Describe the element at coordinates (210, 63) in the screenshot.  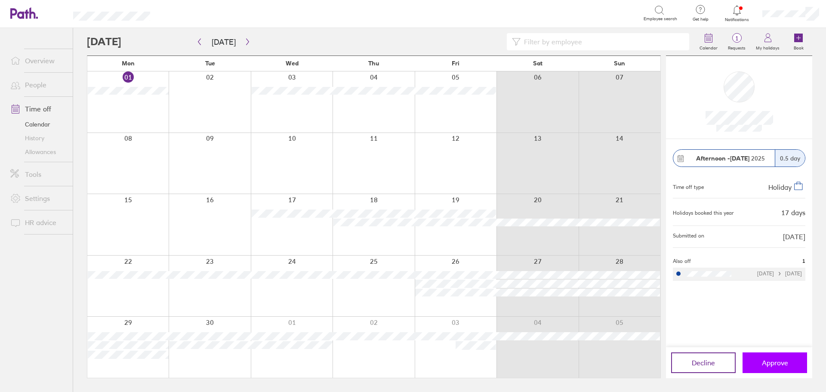
I see `span: Tue` at that location.